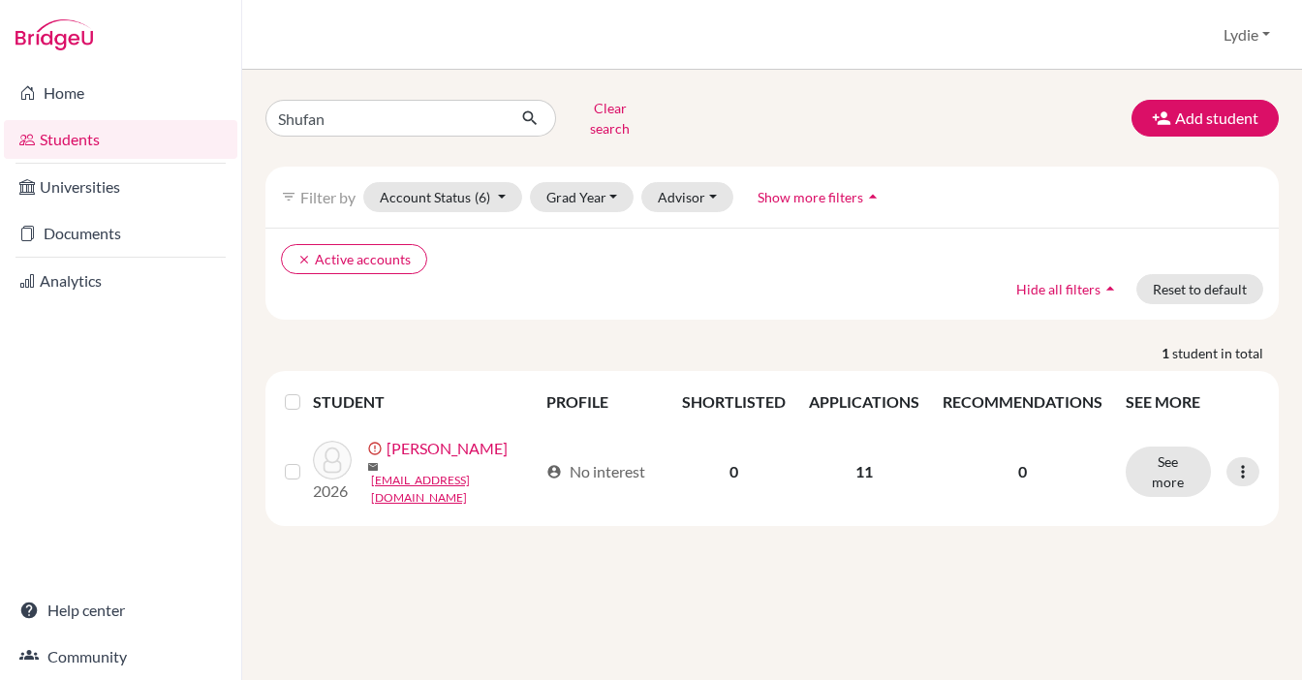 This screenshot has height=680, width=1302. What do you see at coordinates (120, 140) in the screenshot?
I see `a: Students` at bounding box center [120, 140].